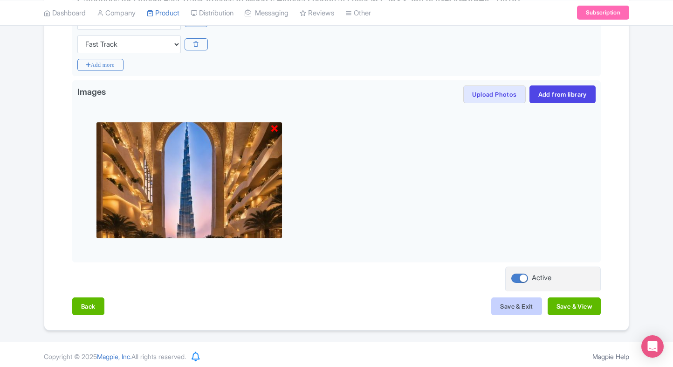 This screenshot has width=673, height=367. What do you see at coordinates (653, 346) in the screenshot?
I see `div: Open Intercom Messenger` at bounding box center [653, 346].